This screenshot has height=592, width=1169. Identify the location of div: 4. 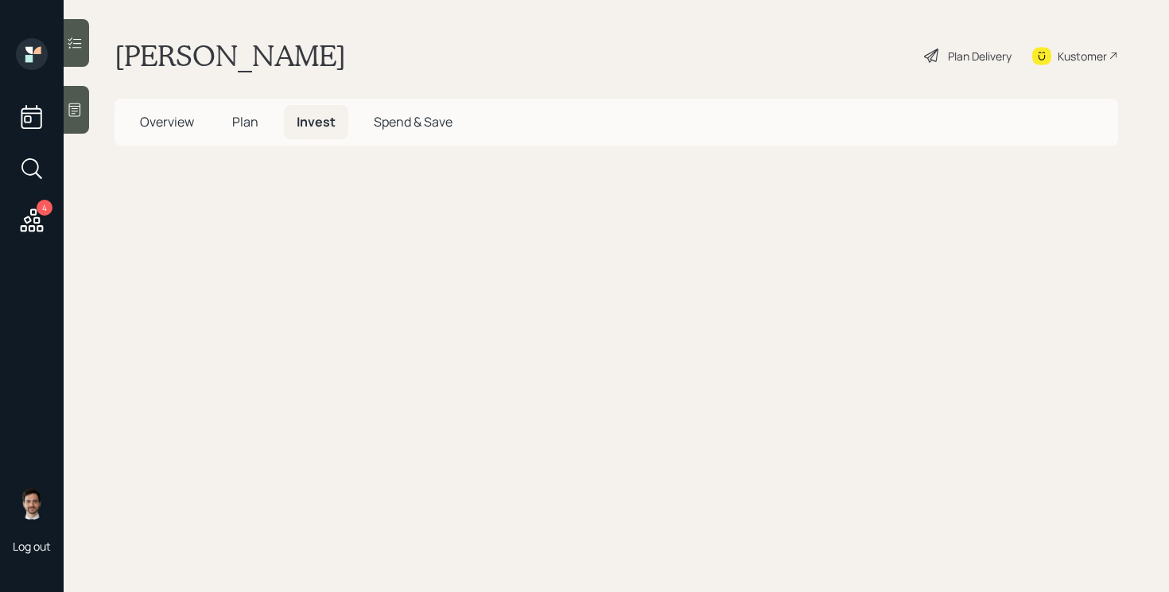
(45, 208).